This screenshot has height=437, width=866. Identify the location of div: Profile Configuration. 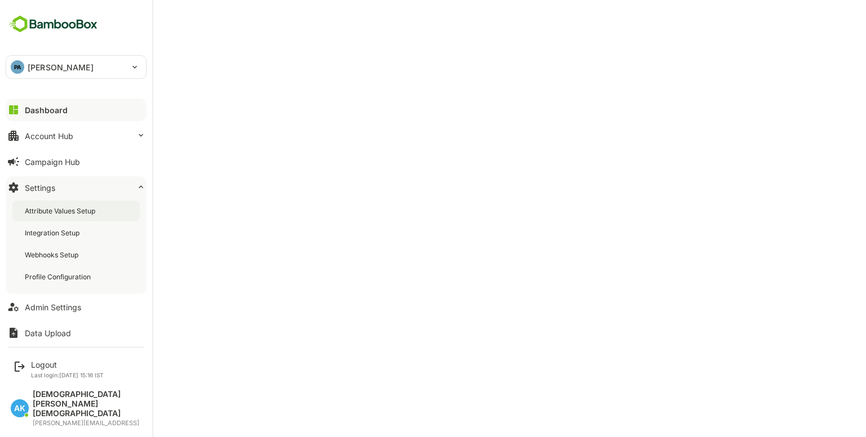
(59, 277).